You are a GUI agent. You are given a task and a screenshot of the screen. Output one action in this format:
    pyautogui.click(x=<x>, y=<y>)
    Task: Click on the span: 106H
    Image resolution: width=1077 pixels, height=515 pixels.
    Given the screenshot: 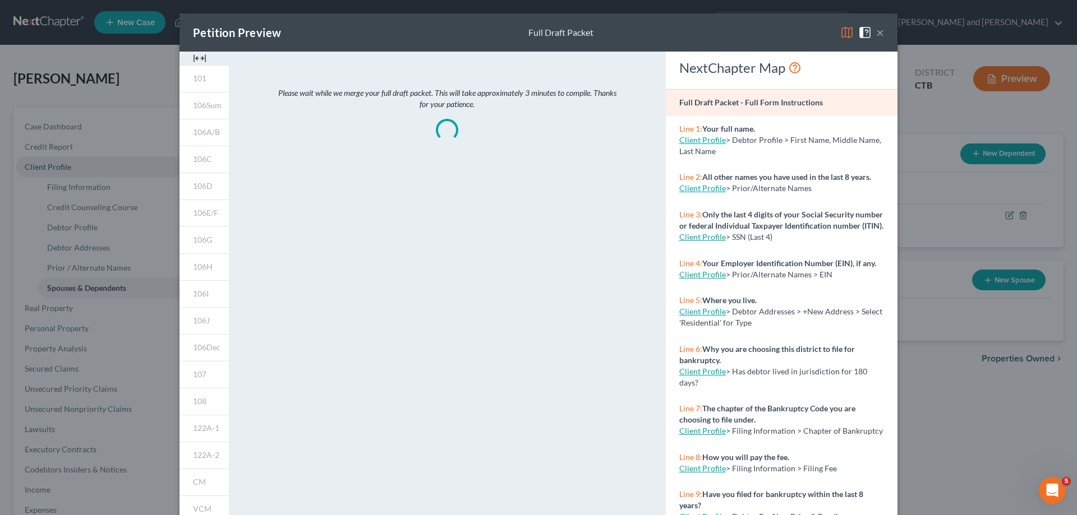 What is the action you would take?
    pyautogui.click(x=202, y=266)
    